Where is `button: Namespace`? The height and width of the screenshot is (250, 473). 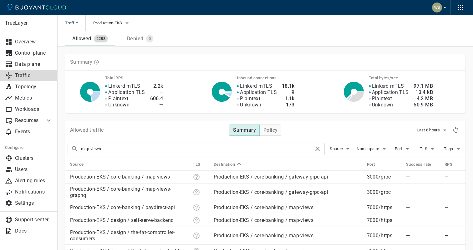 button: Namespace is located at coordinates (372, 149).